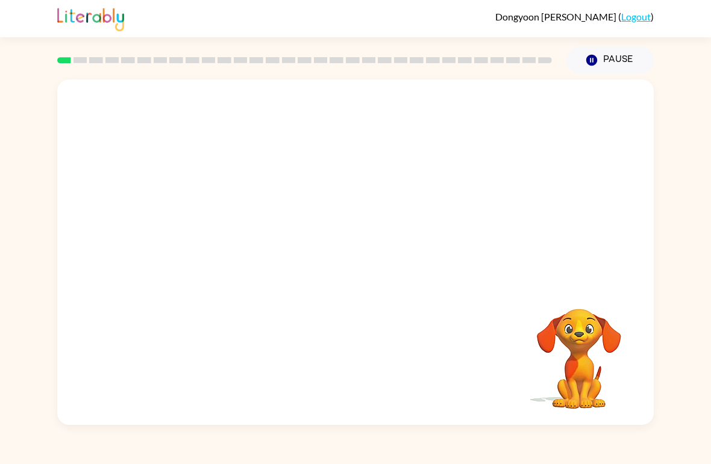 The image size is (711, 464). What do you see at coordinates (90, 18) in the screenshot?
I see `img: Literably` at bounding box center [90, 18].